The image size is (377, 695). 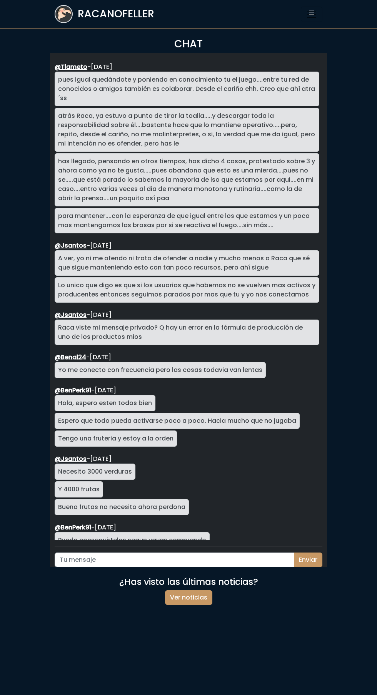 What do you see at coordinates (71, 67) in the screenshot?
I see `a: @Tlameto` at bounding box center [71, 67].